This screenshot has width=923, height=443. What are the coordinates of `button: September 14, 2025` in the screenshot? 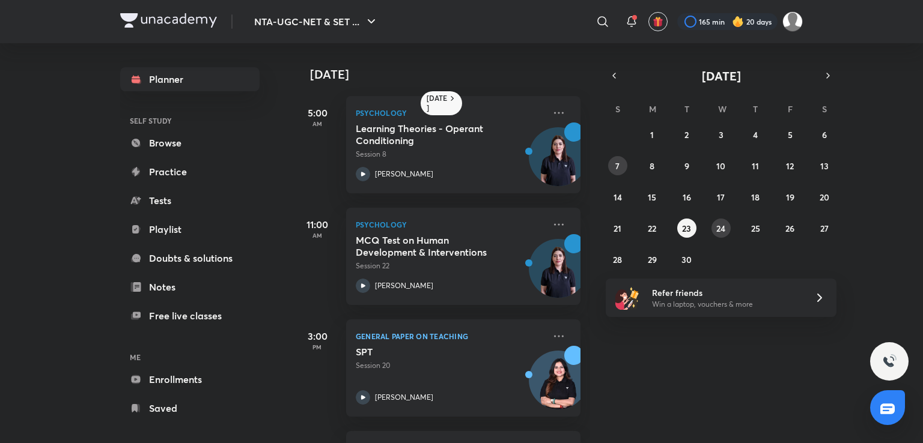 It's located at (617, 197).